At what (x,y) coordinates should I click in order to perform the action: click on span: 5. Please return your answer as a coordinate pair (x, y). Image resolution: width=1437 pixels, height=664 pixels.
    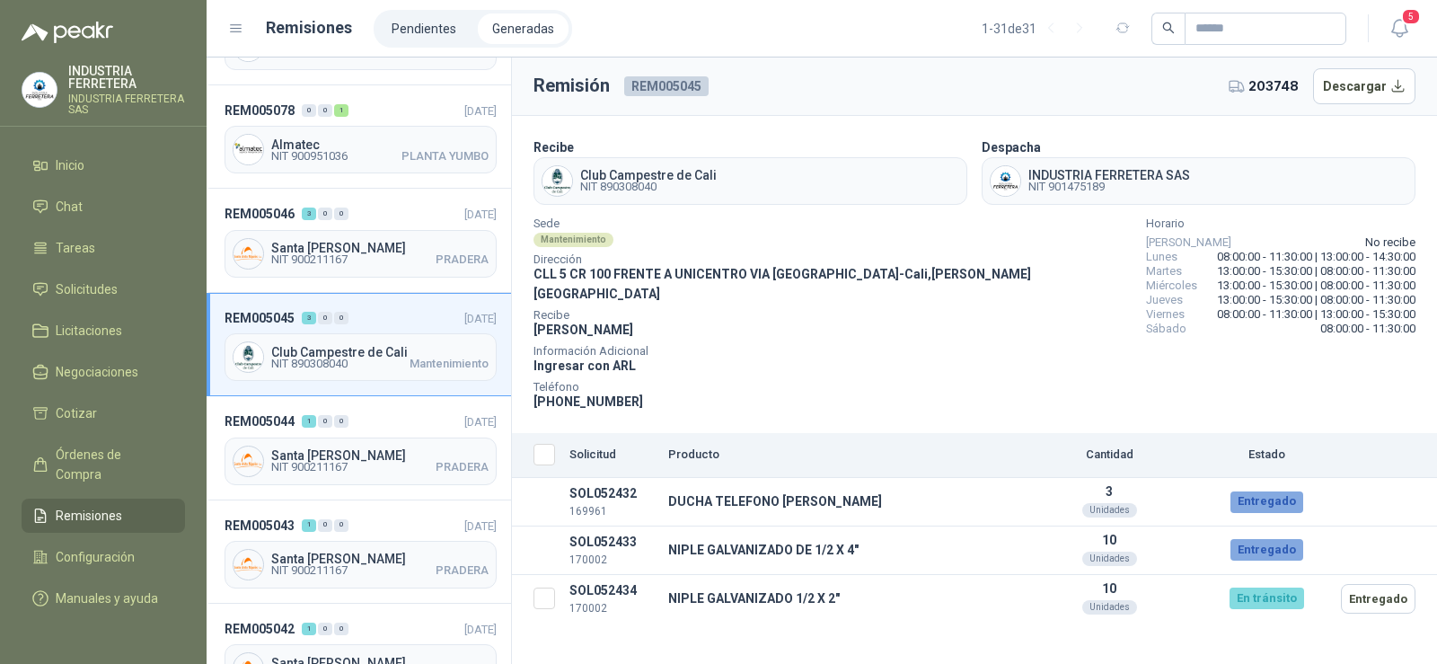
    Looking at the image, I should click on (1411, 16).